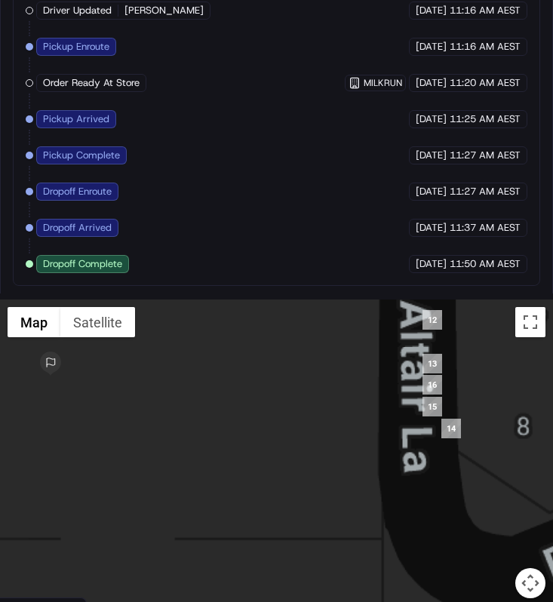  I want to click on input: Got a question? Start typing here..., so click(155, 105).